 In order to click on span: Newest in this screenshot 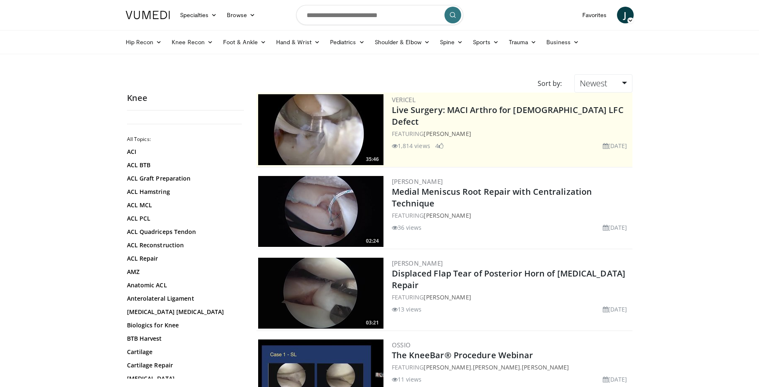, I will do `click(593, 83)`.